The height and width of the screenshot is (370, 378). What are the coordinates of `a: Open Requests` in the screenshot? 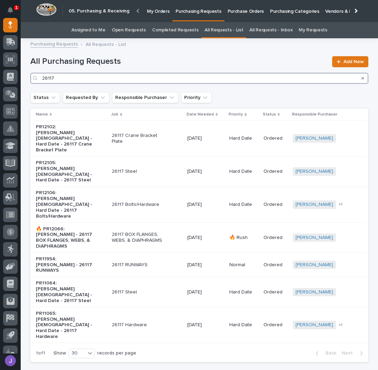 It's located at (129, 30).